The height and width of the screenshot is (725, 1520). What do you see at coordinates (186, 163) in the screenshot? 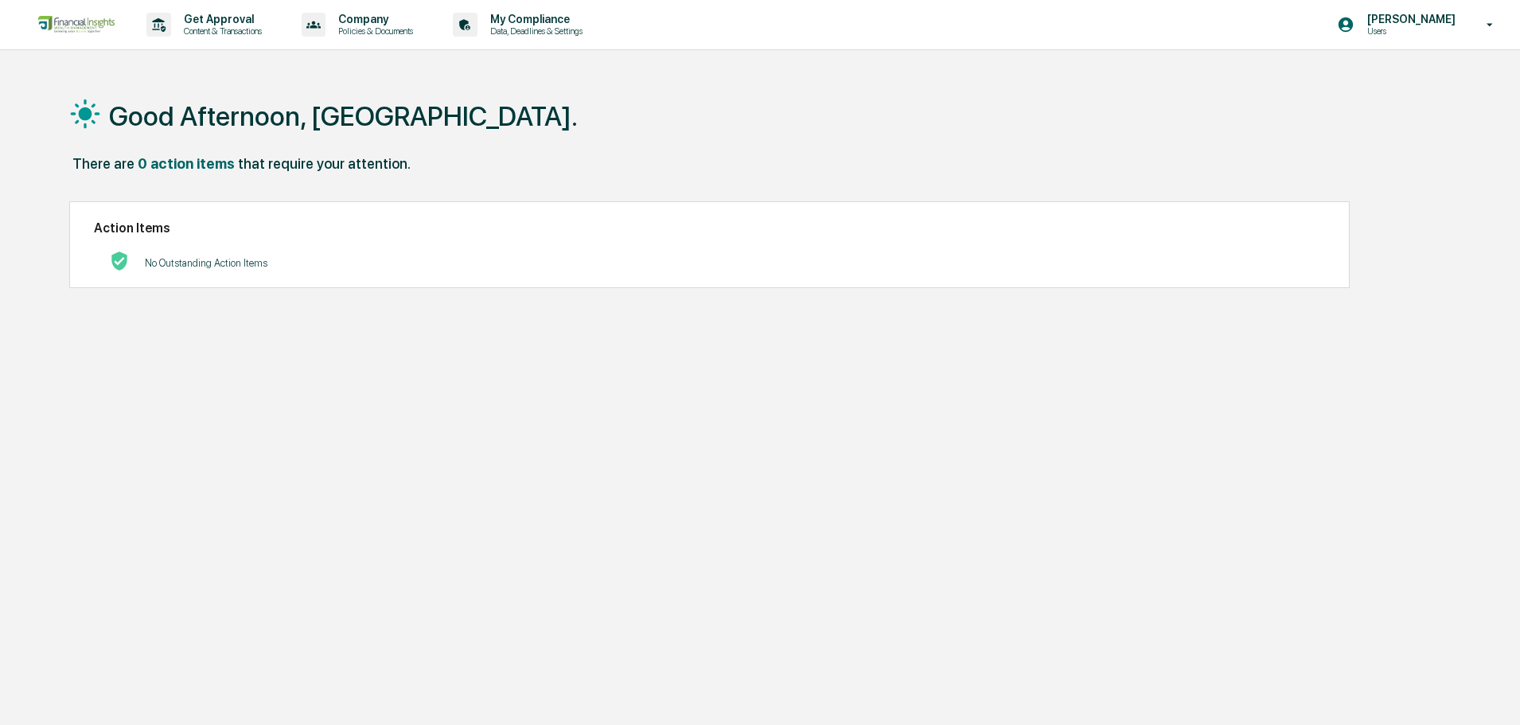
I see `div: 0 action items` at bounding box center [186, 163].